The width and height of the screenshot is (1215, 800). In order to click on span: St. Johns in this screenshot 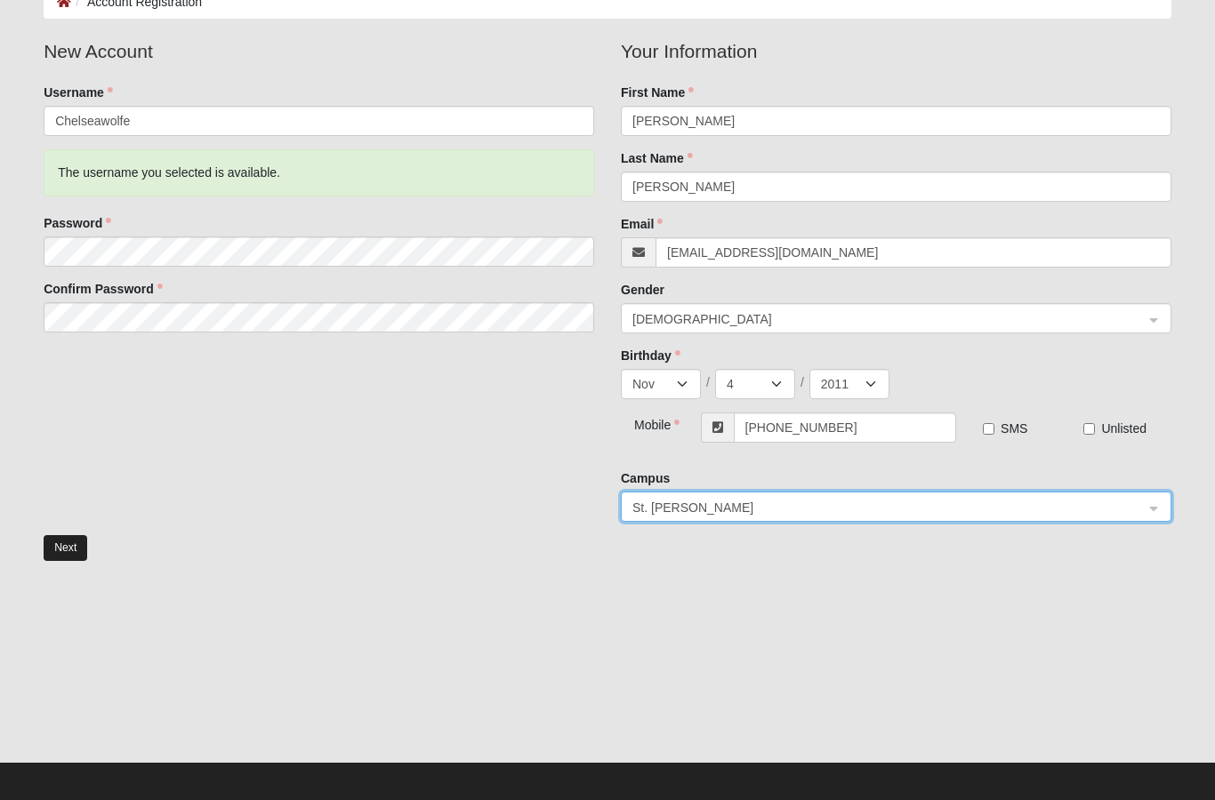, I will do `click(879, 509)`.